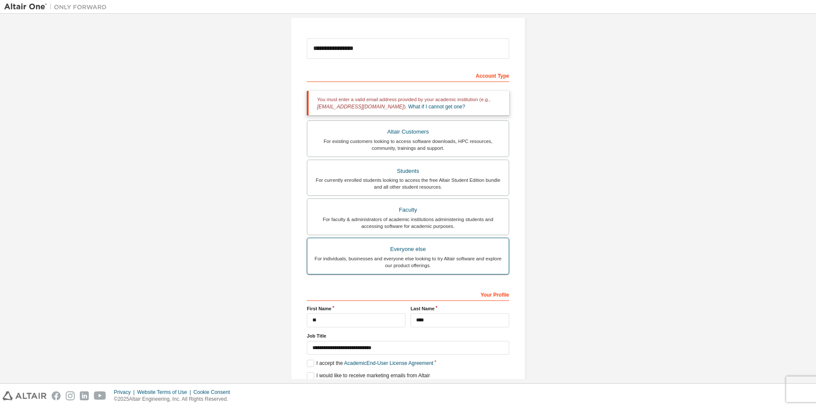  Describe the element at coordinates (174, 399) in the screenshot. I see `p: © 2025 Altair Engineering, Inc. All Rights Reserved.` at that location.